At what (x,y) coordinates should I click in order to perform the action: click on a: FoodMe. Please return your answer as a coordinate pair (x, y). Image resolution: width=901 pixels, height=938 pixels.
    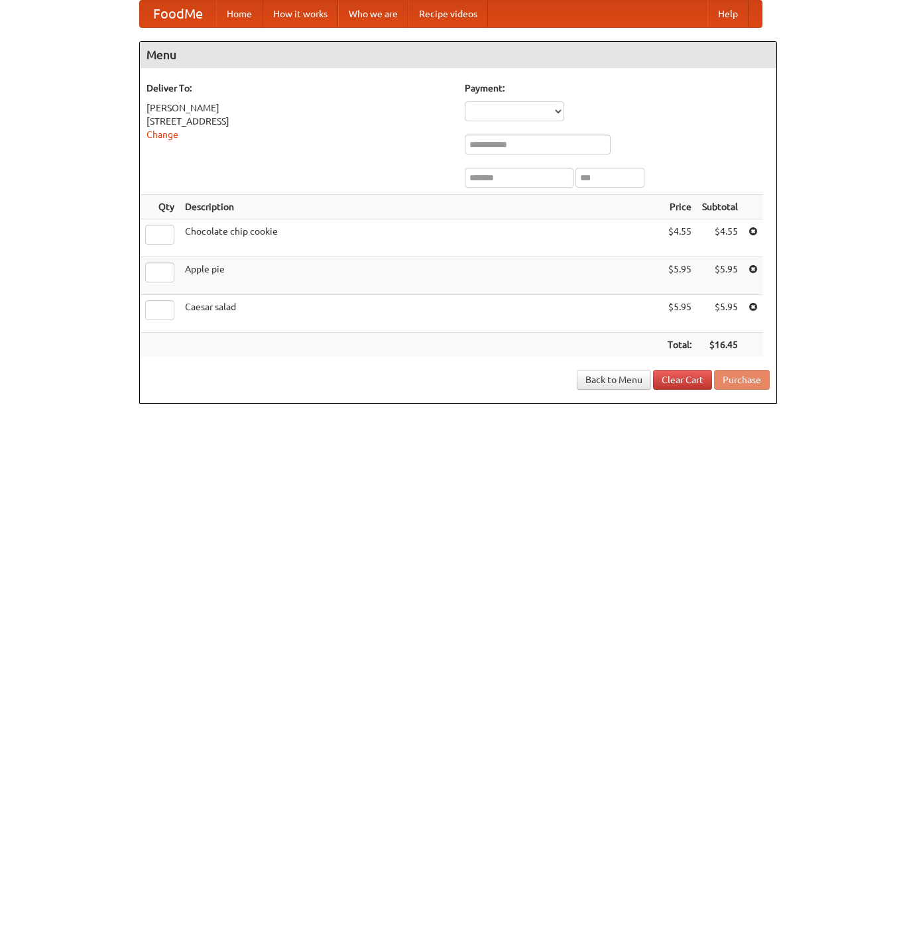
    Looking at the image, I should click on (178, 14).